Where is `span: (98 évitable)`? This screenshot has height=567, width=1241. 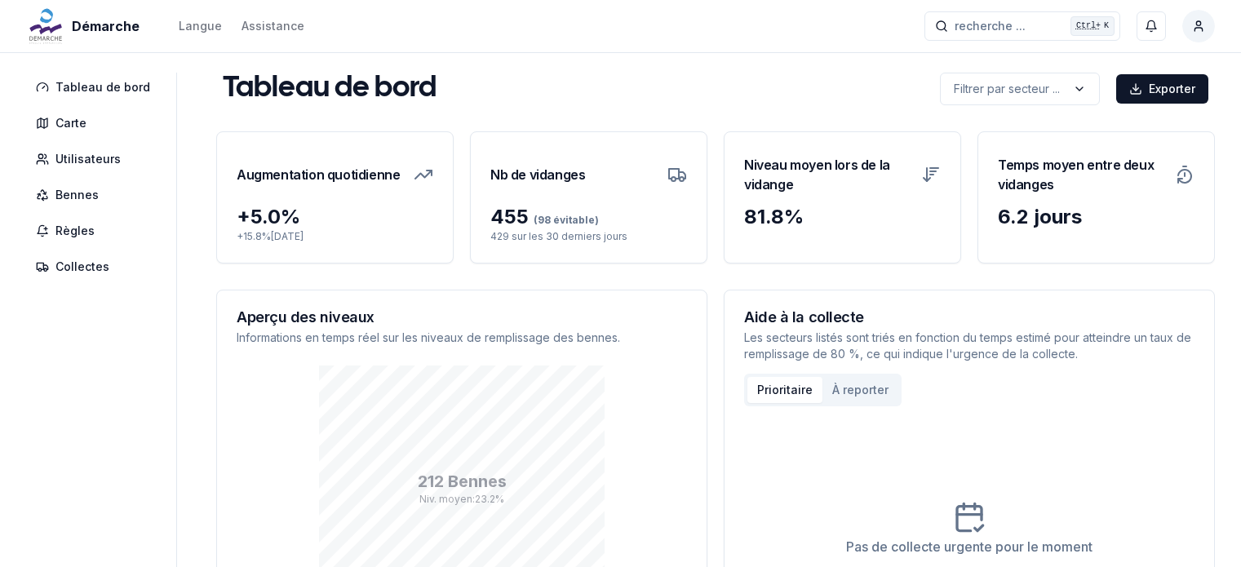
span: (98 évitable) is located at coordinates (564, 219).